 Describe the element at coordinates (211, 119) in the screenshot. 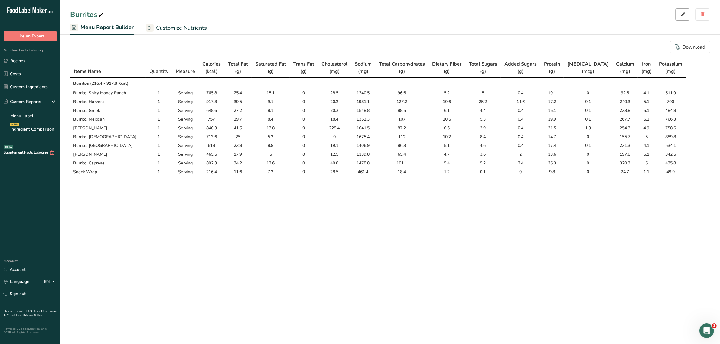

I see `td: 757` at that location.